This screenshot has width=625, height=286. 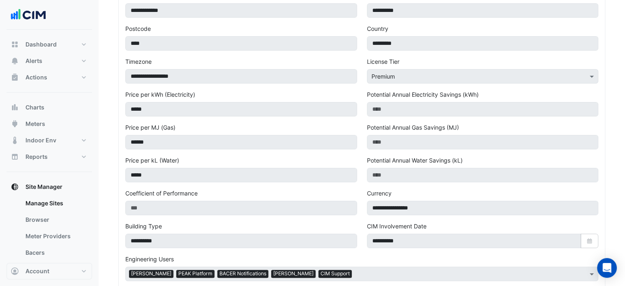 I want to click on a: Meter Providers, so click(x=55, y=236).